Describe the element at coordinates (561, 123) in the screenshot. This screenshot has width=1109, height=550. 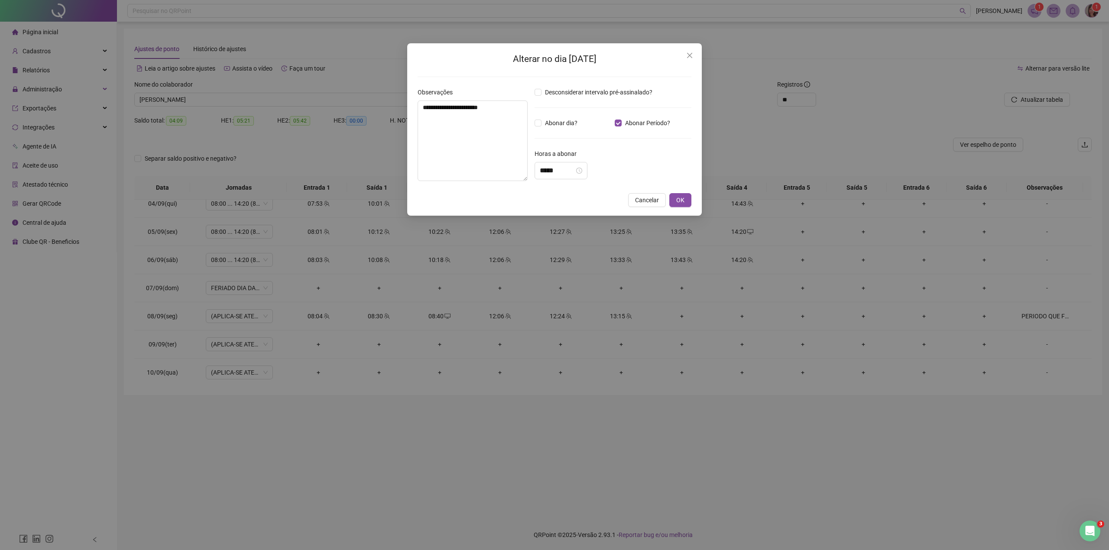
I see `span: Abonar dia?` at that location.